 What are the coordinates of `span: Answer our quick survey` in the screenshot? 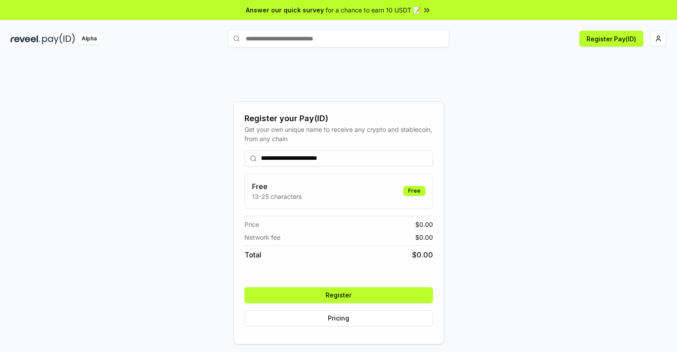 It's located at (285, 10).